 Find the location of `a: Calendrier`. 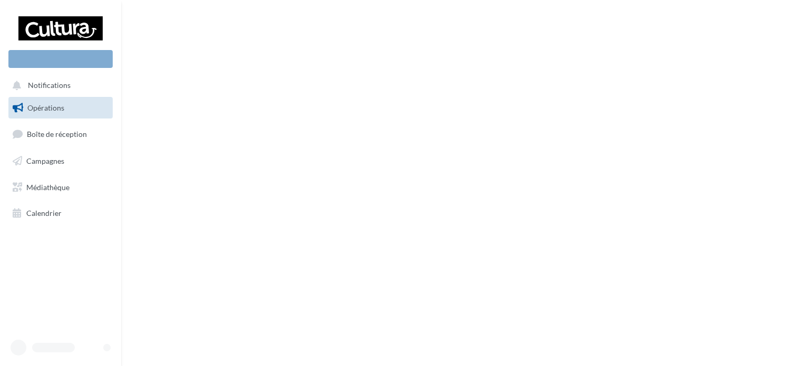

a: Calendrier is located at coordinates (61, 213).